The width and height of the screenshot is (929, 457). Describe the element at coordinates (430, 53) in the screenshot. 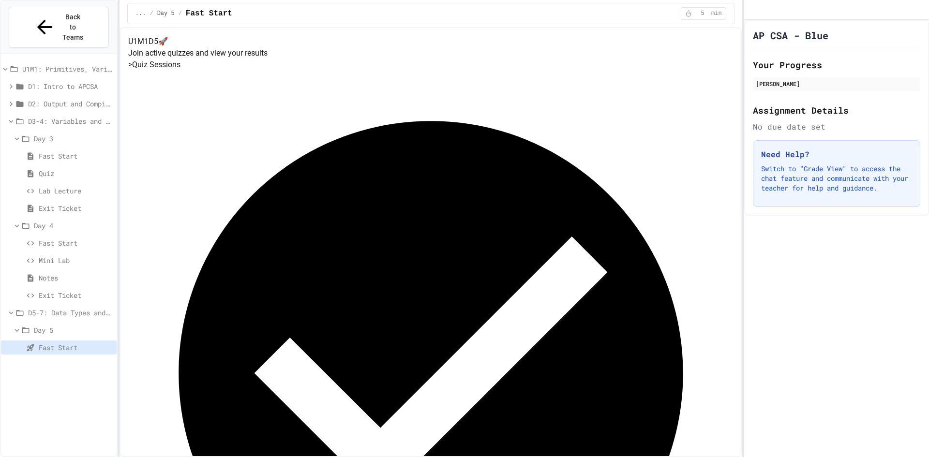

I see `p: Join active quizzes and view your results` at that location.